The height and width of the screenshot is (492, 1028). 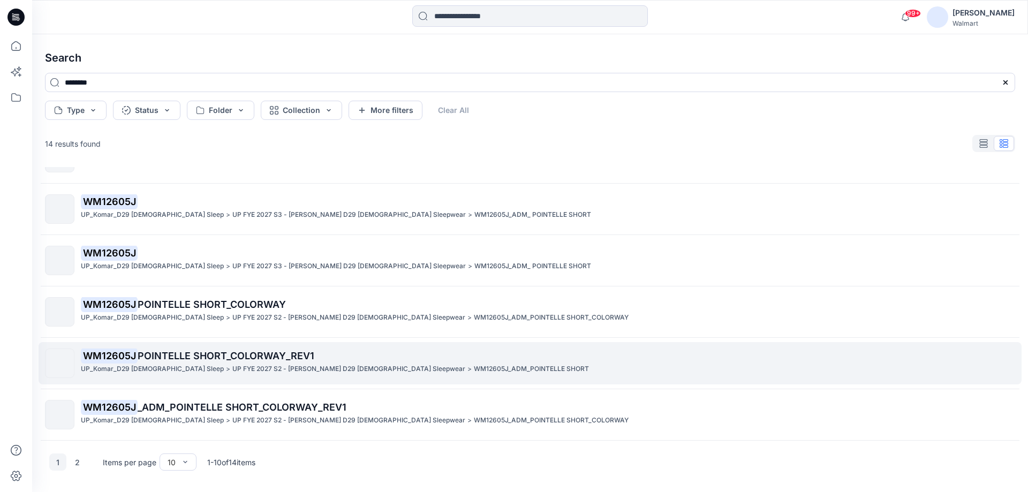 I want to click on span: _ADM_POINTELLE SHORT_COLORWAY_REV1, so click(x=242, y=407).